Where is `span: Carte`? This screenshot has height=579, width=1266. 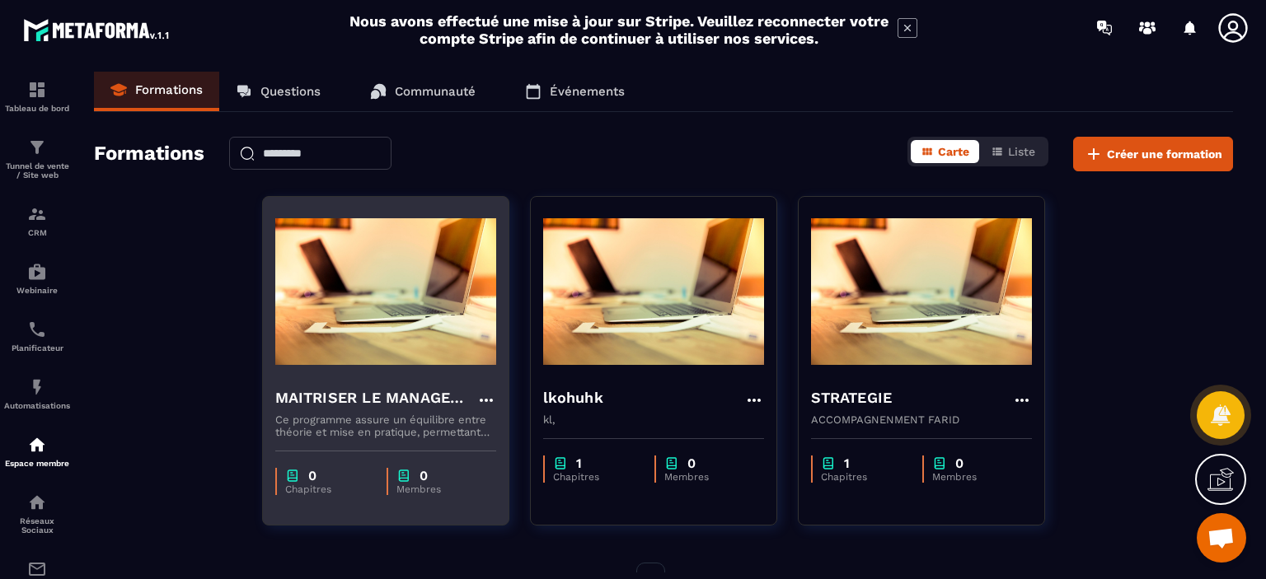 span: Carte is located at coordinates (953, 152).